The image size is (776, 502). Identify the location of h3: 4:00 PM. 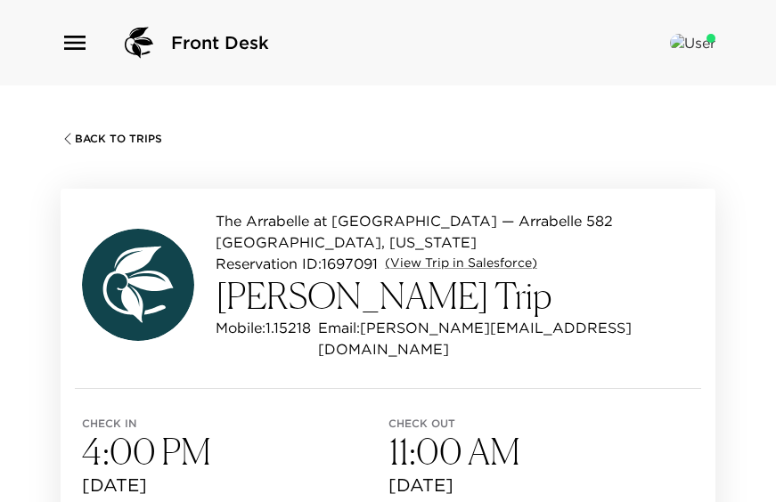
(235, 451).